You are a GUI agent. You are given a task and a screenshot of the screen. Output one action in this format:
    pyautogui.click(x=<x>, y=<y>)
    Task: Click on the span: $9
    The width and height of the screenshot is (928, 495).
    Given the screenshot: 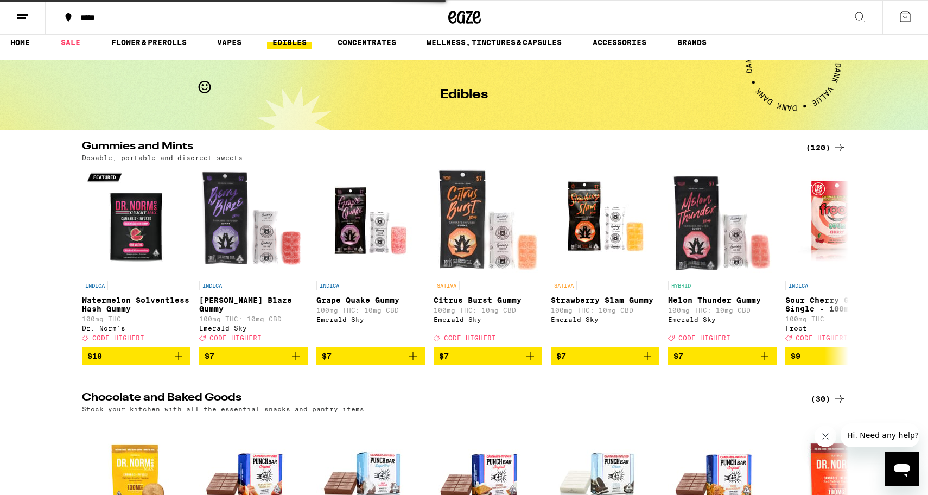 What is the action you would take?
    pyautogui.click(x=795, y=356)
    